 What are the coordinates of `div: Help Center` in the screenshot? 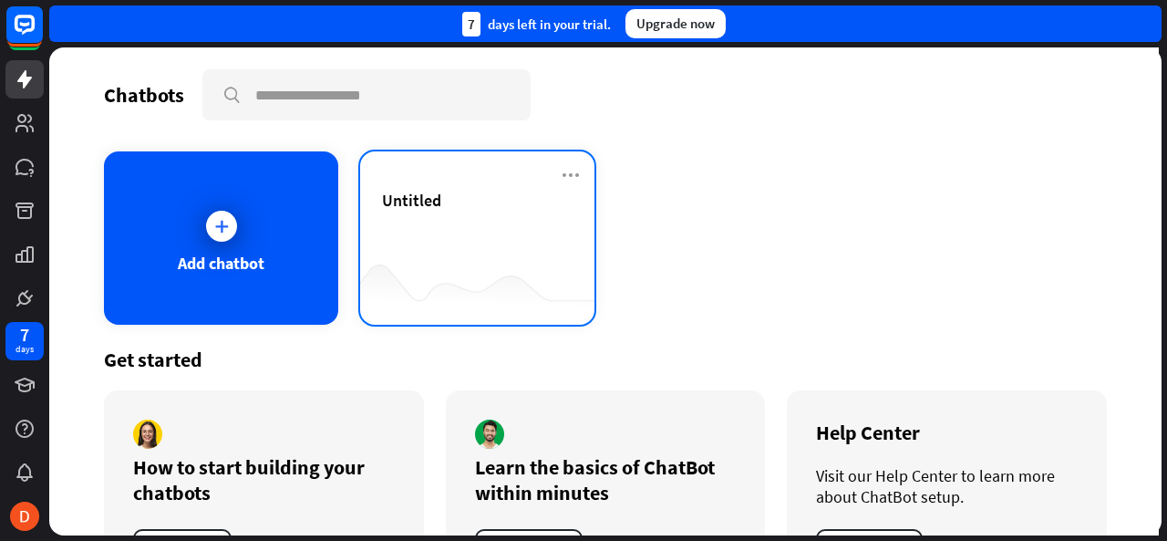 It's located at (947, 432).